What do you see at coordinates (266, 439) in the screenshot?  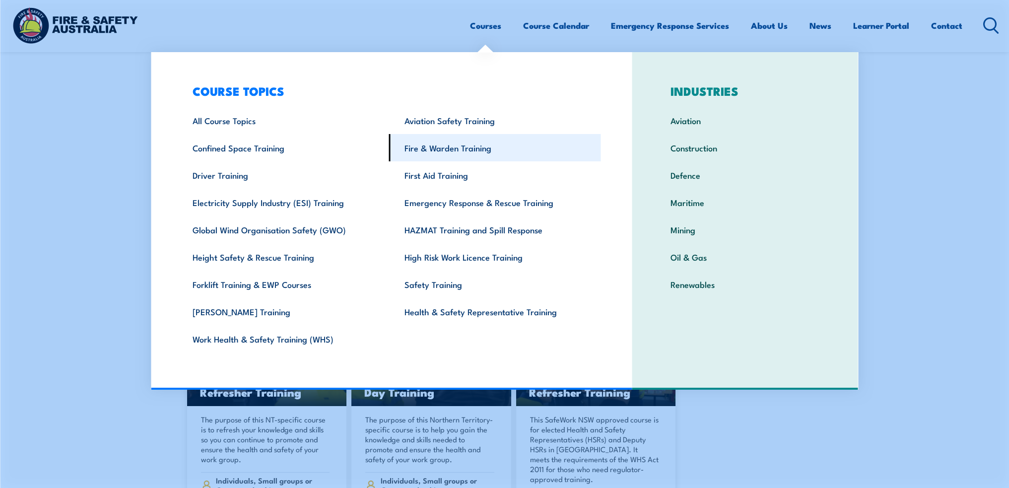 I see `p: The purpose of this NT-specific course is to refresh your knowledge and skills so you can continu...` at bounding box center [266, 439].